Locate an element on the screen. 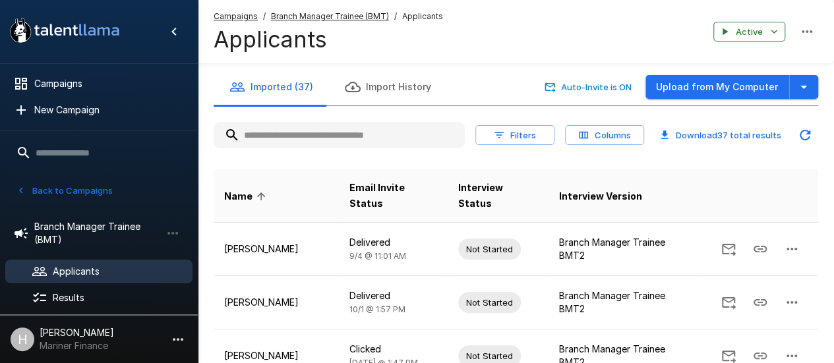 The width and height of the screenshot is (834, 363). h4: Applicants is located at coordinates (328, 40).